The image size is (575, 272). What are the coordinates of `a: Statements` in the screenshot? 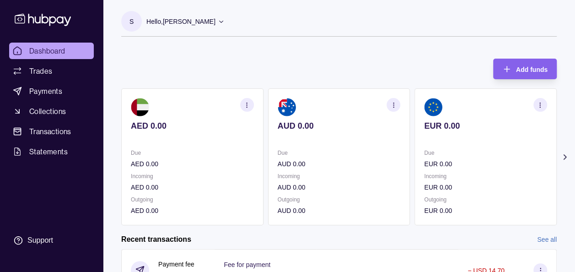 It's located at (51, 151).